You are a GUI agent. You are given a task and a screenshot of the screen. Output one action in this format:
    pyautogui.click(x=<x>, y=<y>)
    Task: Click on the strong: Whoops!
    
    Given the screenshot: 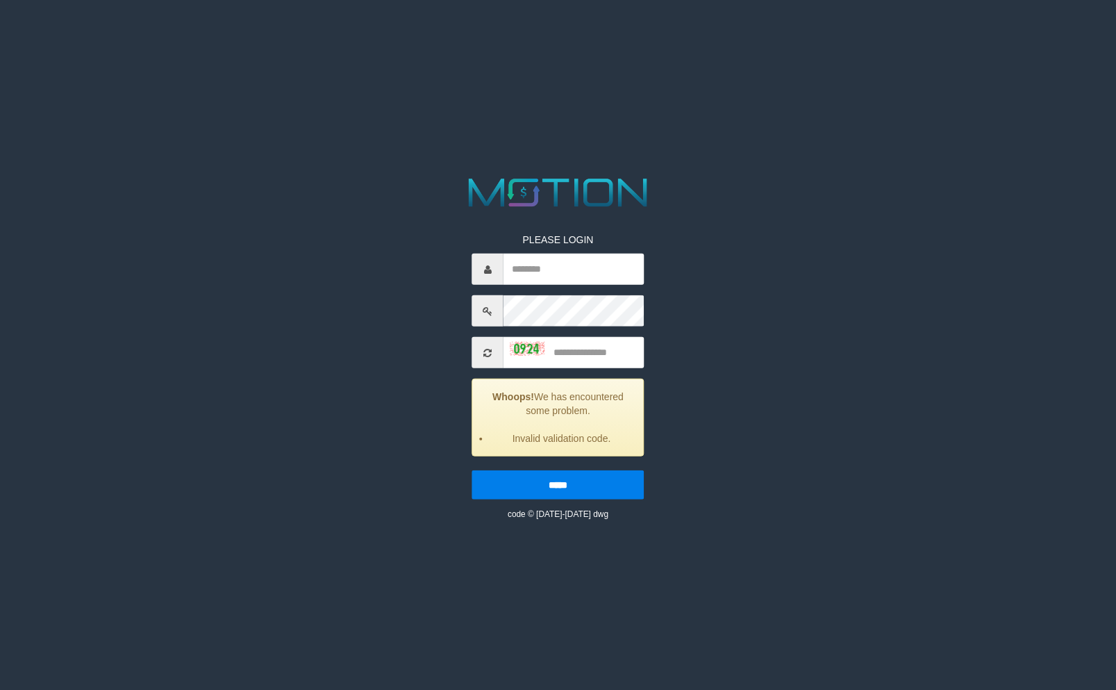 What is the action you would take?
    pyautogui.click(x=513, y=397)
    